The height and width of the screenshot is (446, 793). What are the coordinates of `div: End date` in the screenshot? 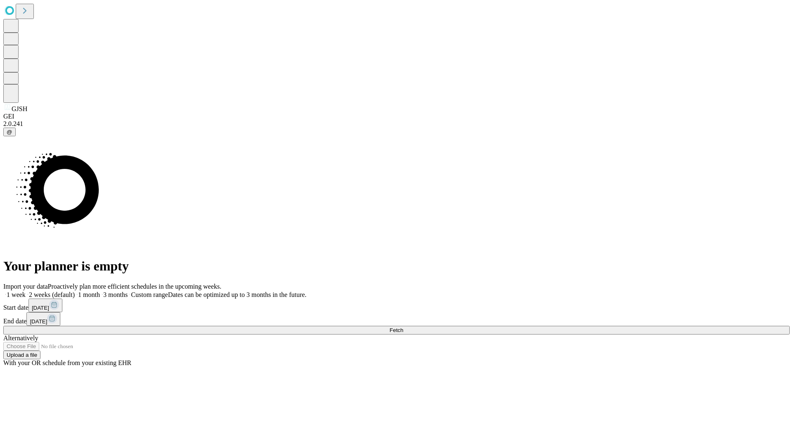 It's located at (396, 319).